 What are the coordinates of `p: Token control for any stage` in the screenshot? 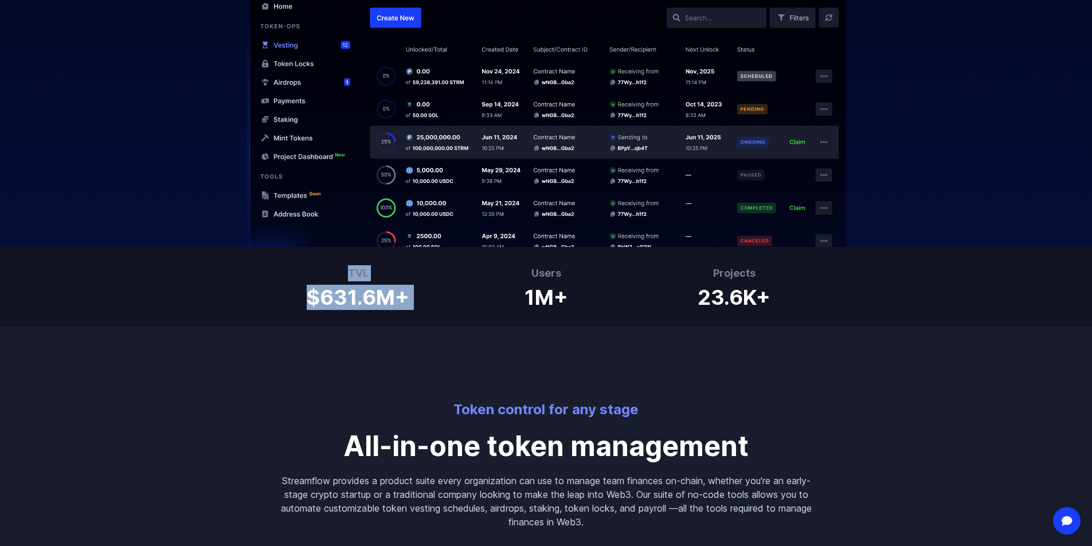 It's located at (546, 410).